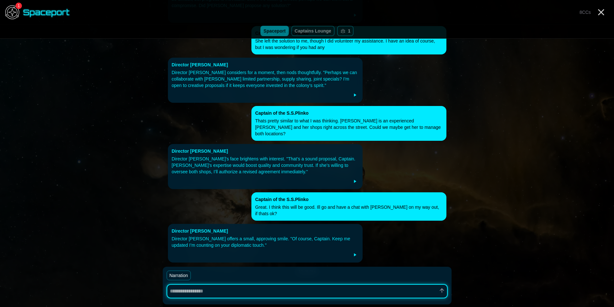 This screenshot has width=614, height=307. What do you see at coordinates (179, 275) in the screenshot?
I see `button: Narration` at bounding box center [179, 275].